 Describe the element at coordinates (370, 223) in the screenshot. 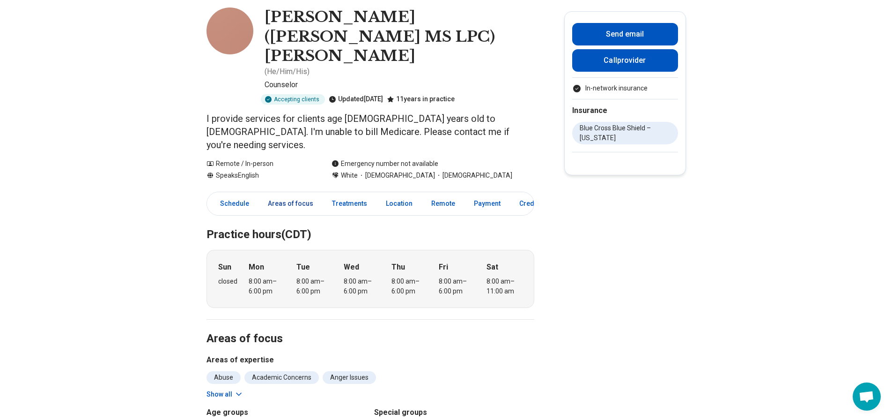

I see `h2: Practice hours (CDT)` at that location.